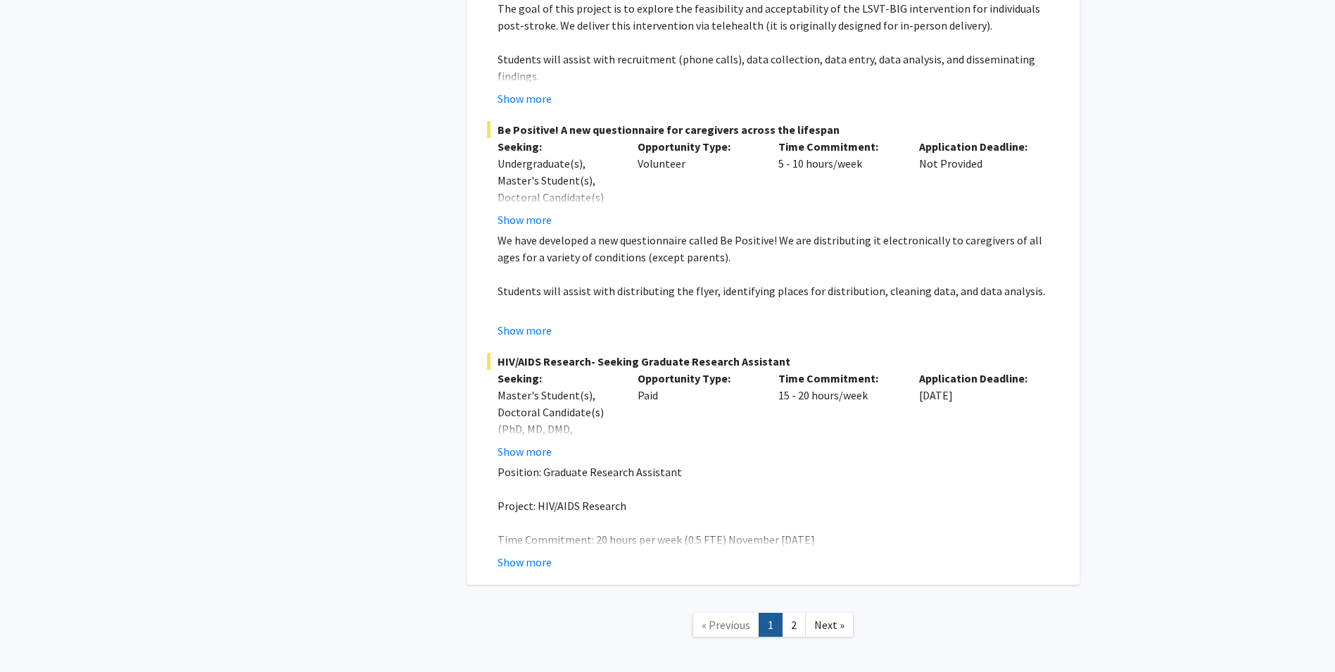 Image resolution: width=1335 pixels, height=672 pixels. Describe the element at coordinates (698, 183) in the screenshot. I see `div: Volunteer` at that location.